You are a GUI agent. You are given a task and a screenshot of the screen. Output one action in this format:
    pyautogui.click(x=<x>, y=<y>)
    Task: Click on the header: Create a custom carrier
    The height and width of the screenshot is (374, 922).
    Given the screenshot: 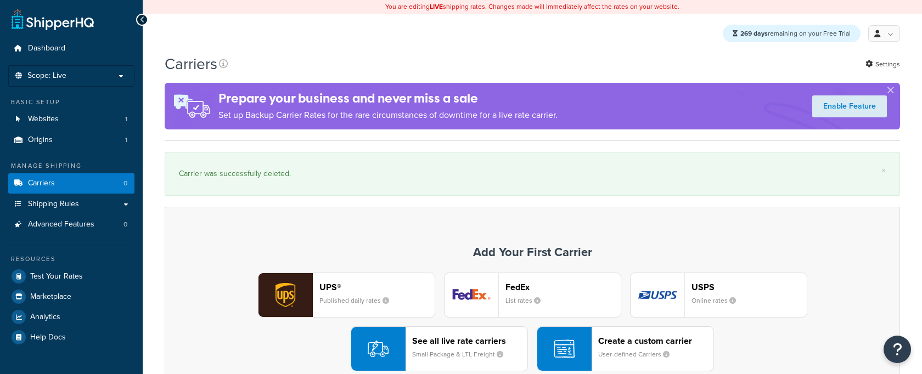 What is the action you would take?
    pyautogui.click(x=656, y=341)
    